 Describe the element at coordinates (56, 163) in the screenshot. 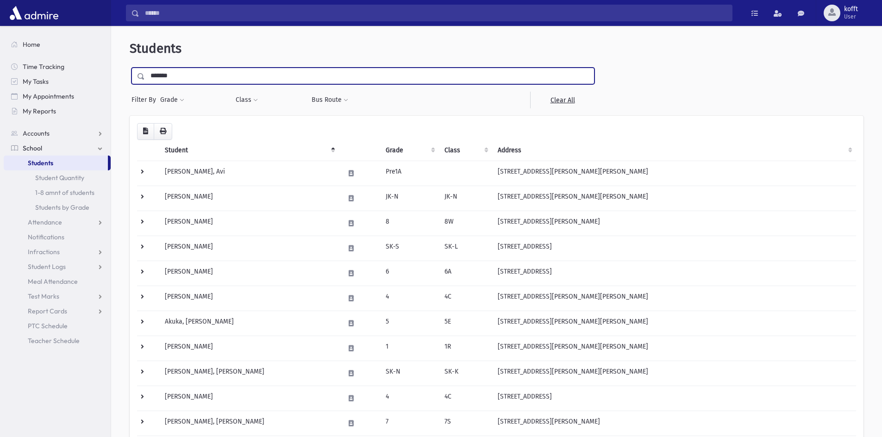

I see `a: Students` at that location.